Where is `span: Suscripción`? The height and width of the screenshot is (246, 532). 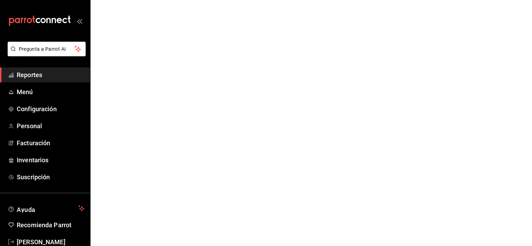 span: Suscripción is located at coordinates (50, 177).